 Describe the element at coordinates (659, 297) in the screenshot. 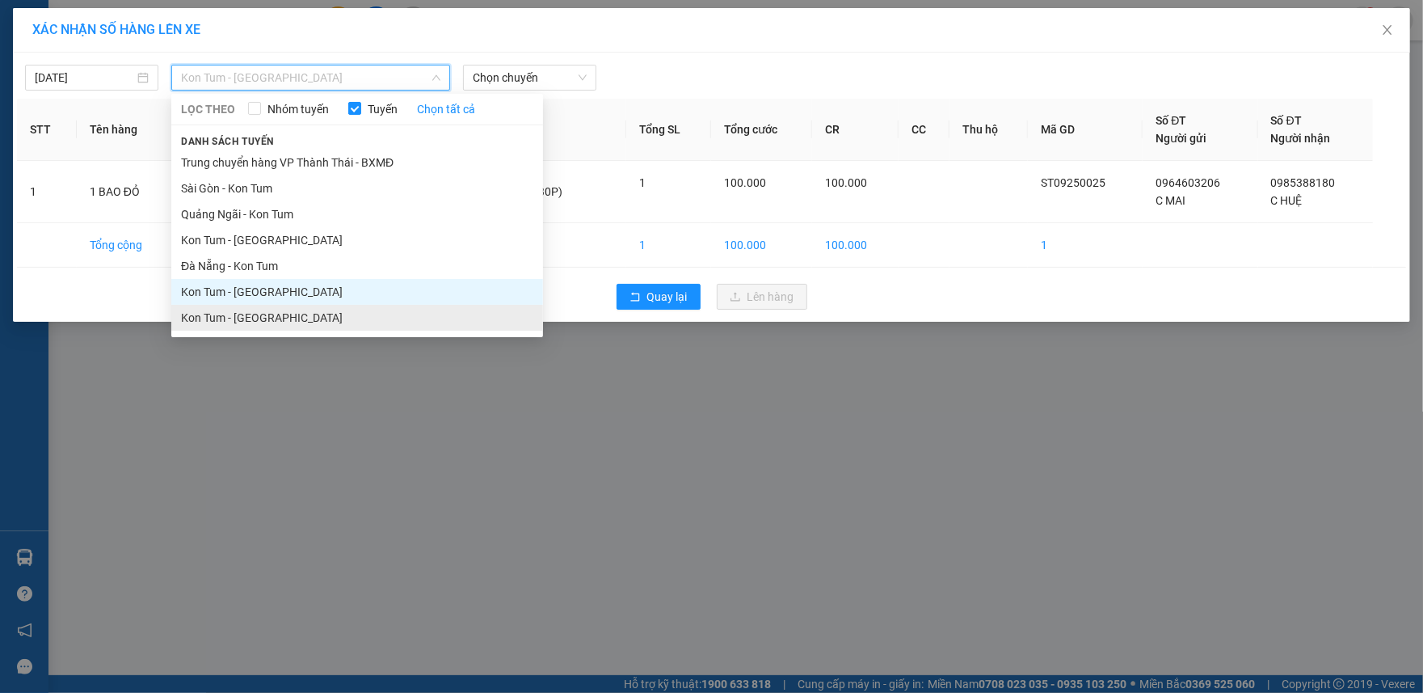

I see `button: rollbackQuay lại` at that location.